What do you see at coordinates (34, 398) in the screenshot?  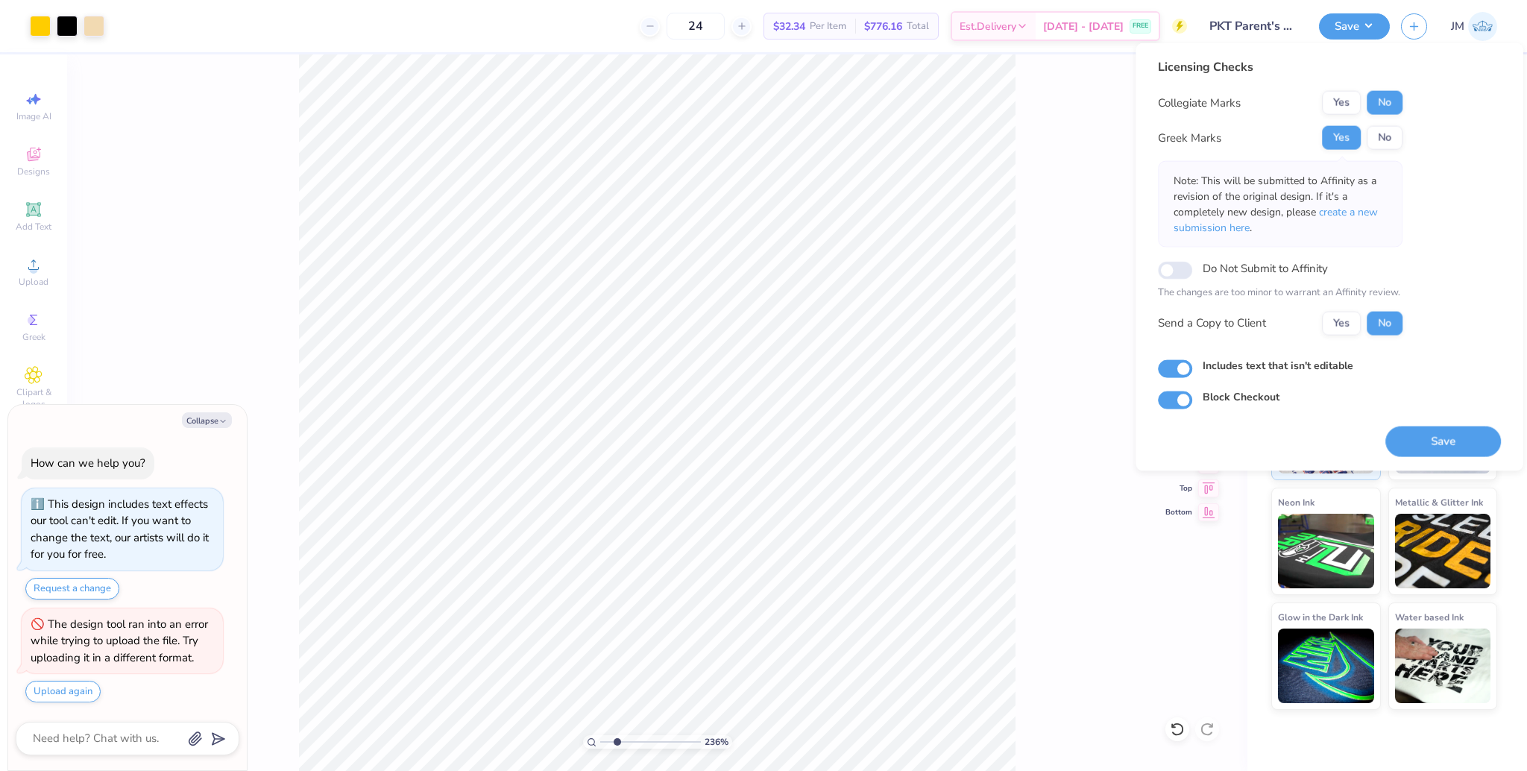 I see `span: Clipart & logos` at bounding box center [34, 398].